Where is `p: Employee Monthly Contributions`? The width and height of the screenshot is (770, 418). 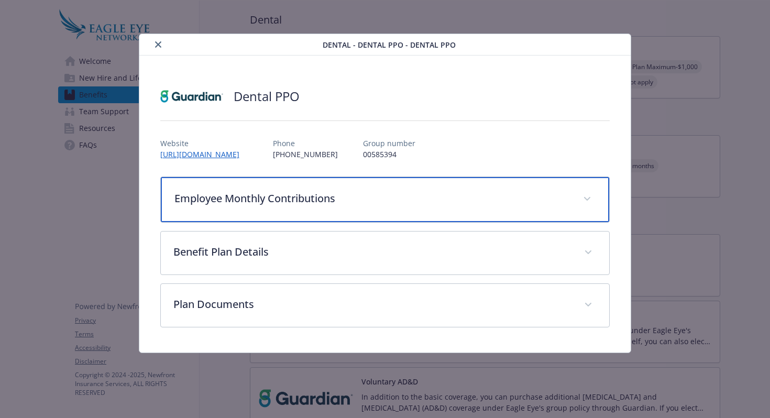
p: Employee Monthly Contributions is located at coordinates (372, 199).